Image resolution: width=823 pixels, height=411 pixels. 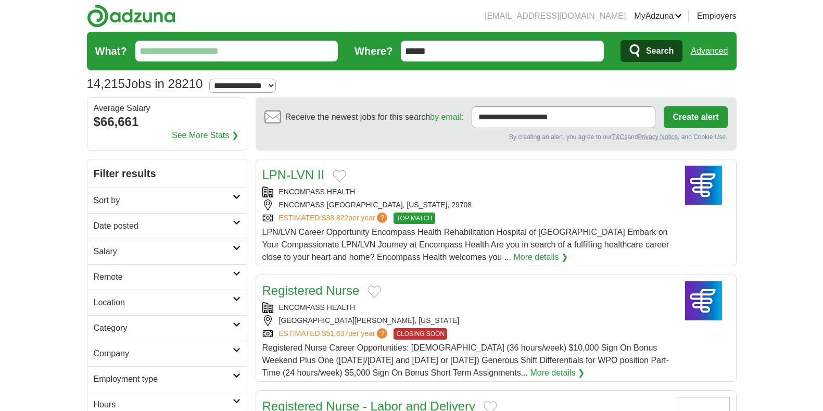 What do you see at coordinates (163, 200) in the screenshot?
I see `h2: Sort by` at bounding box center [163, 200].